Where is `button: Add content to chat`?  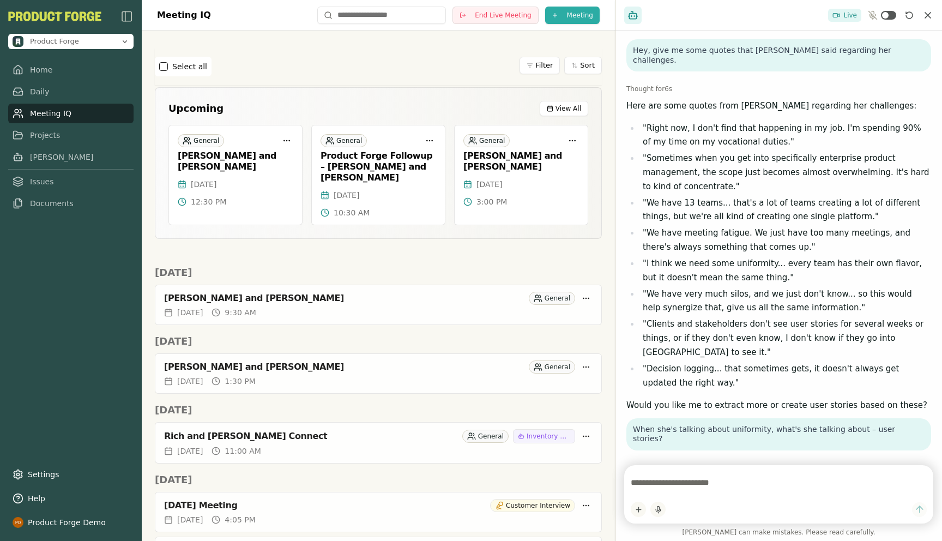
button: Add content to chat is located at coordinates (638, 509).